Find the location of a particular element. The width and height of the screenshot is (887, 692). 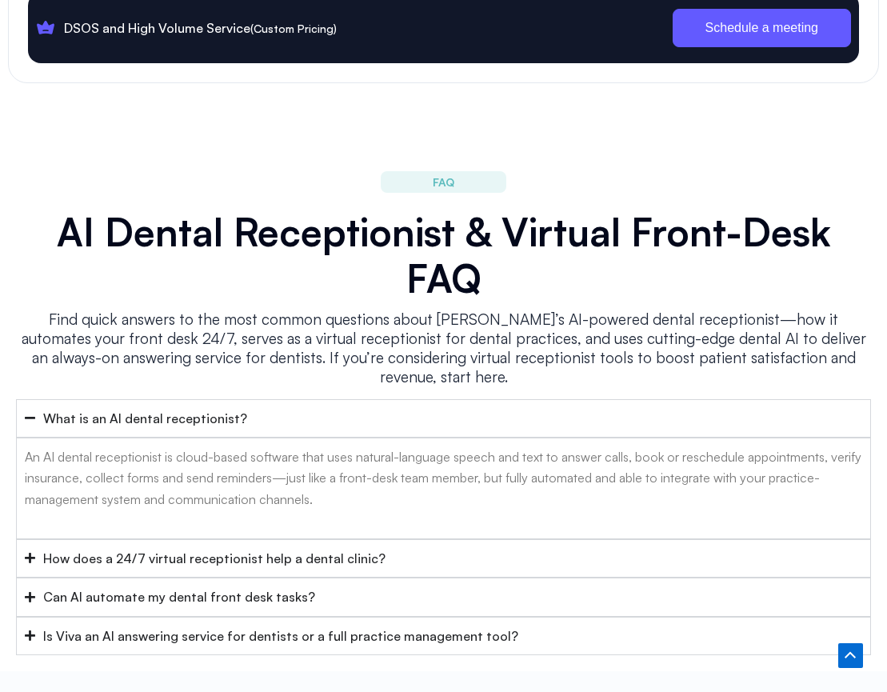

h2: AI Dental Receptionist & Virtual Front-Desk FAQ is located at coordinates (443, 255).